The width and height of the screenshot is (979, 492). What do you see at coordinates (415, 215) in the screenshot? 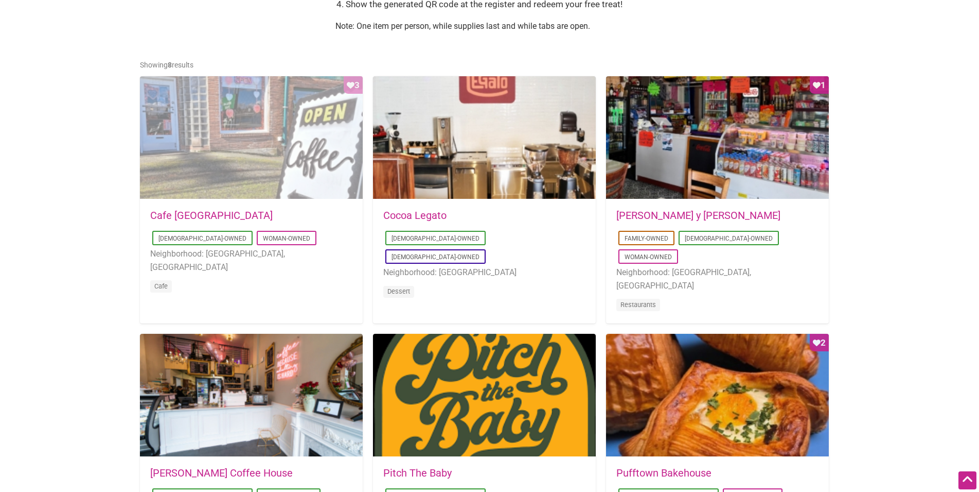
I see `a: Cocoa Legato` at bounding box center [415, 215].